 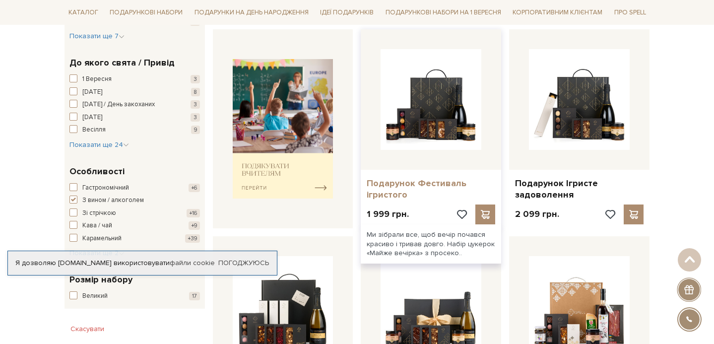 What do you see at coordinates (102, 239) in the screenshot?
I see `span: Карамельний` at bounding box center [102, 239].